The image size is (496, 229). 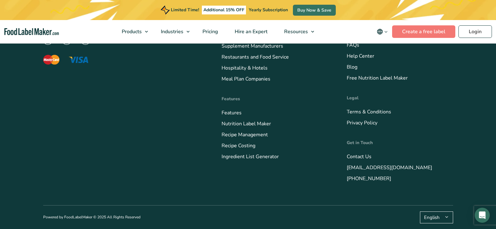 What do you see at coordinates (132, 32) in the screenshot?
I see `a: Products` at bounding box center [132, 32].